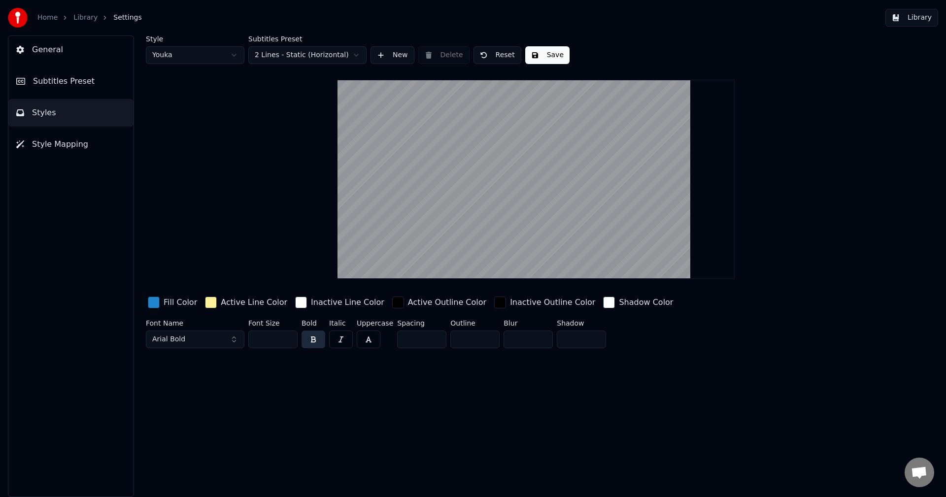  What do you see at coordinates (71, 81) in the screenshot?
I see `button: Subtitles Preset` at bounding box center [71, 81].